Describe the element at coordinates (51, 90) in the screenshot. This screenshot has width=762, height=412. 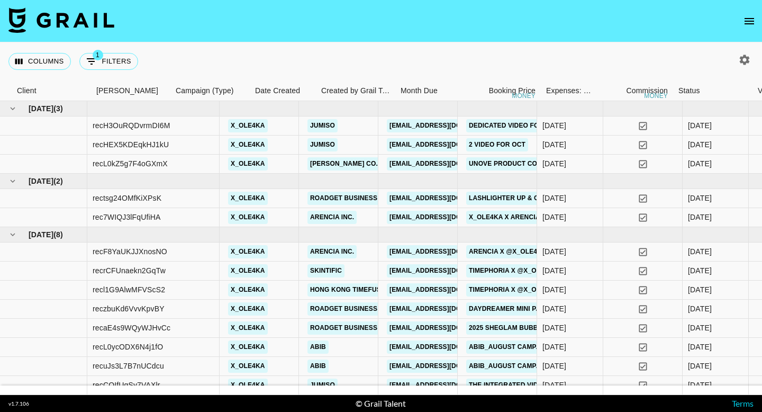
I see `div: Client` at that location.